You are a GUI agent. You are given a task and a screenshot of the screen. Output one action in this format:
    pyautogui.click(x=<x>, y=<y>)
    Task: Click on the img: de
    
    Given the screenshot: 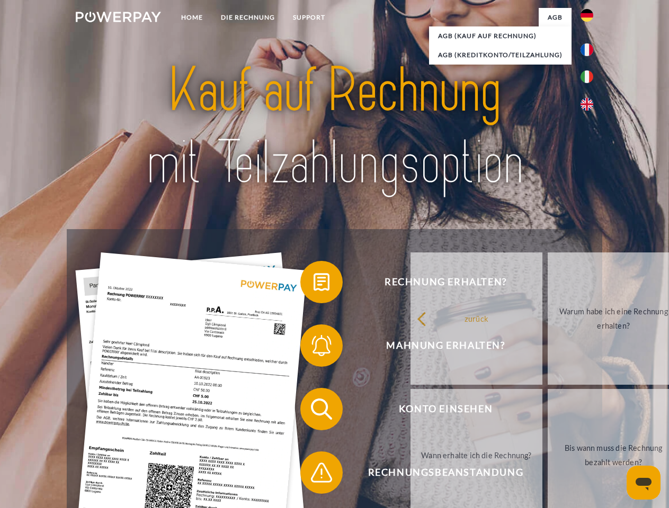 What is the action you would take?
    pyautogui.click(x=587, y=15)
    